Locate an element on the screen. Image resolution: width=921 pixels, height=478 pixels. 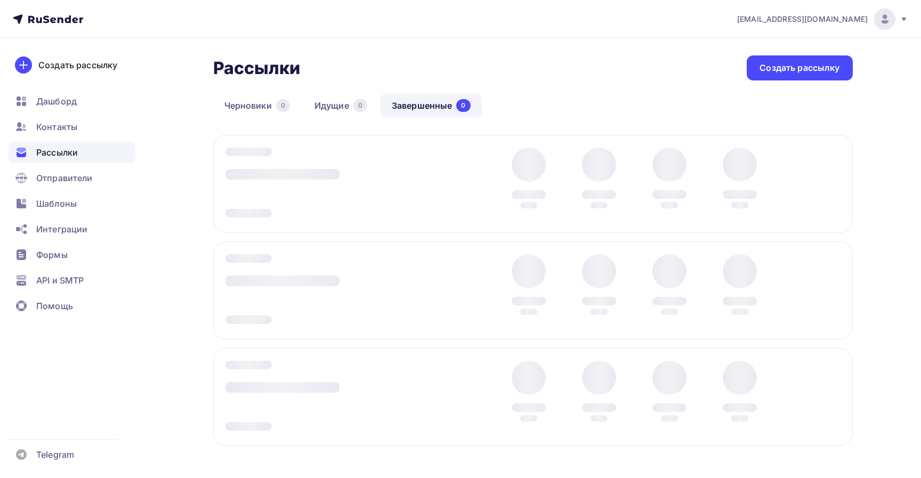
span: Формы is located at coordinates (52, 255).